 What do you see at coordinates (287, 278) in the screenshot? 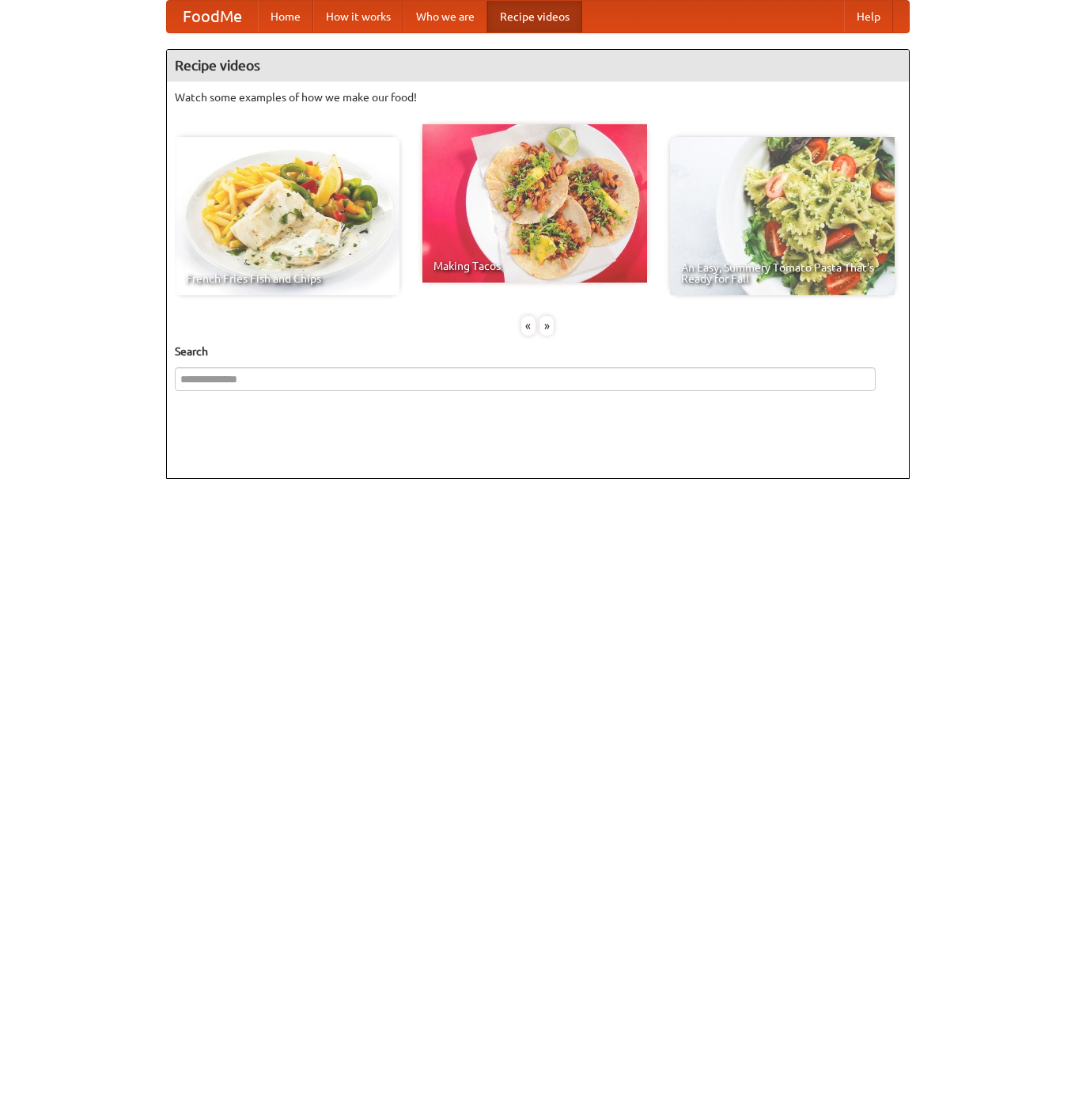
I see `span: French Fries Fish and Chips` at bounding box center [287, 278].